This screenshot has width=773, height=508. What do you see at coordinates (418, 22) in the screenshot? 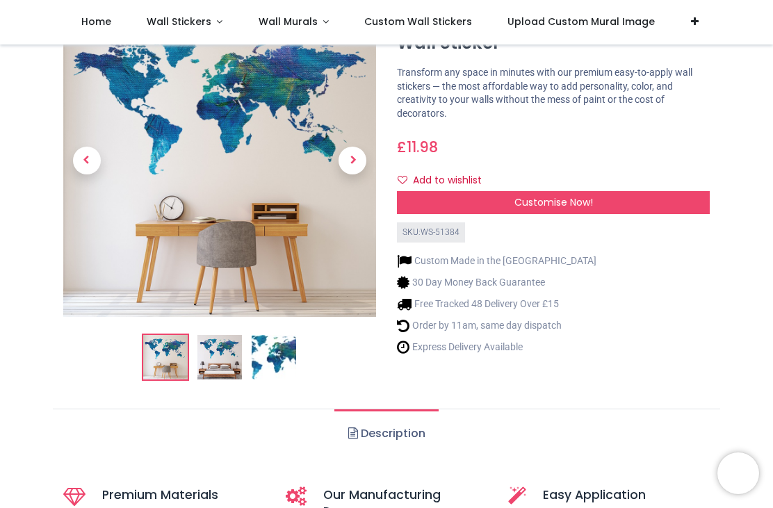
I see `span: Custom Wall Stickers` at bounding box center [418, 22].